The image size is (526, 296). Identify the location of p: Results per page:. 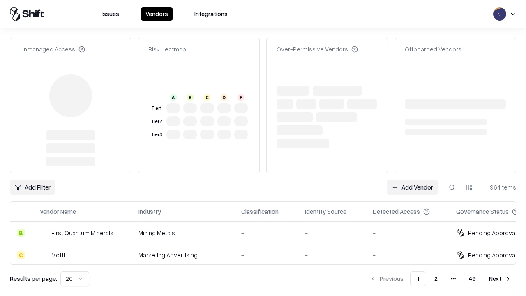
(33, 278).